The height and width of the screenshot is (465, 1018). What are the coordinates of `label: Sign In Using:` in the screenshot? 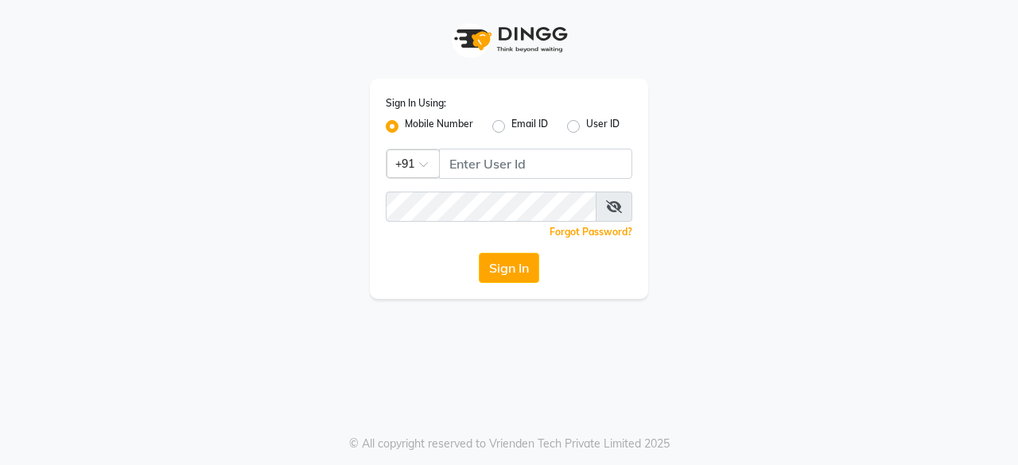 It's located at (416, 103).